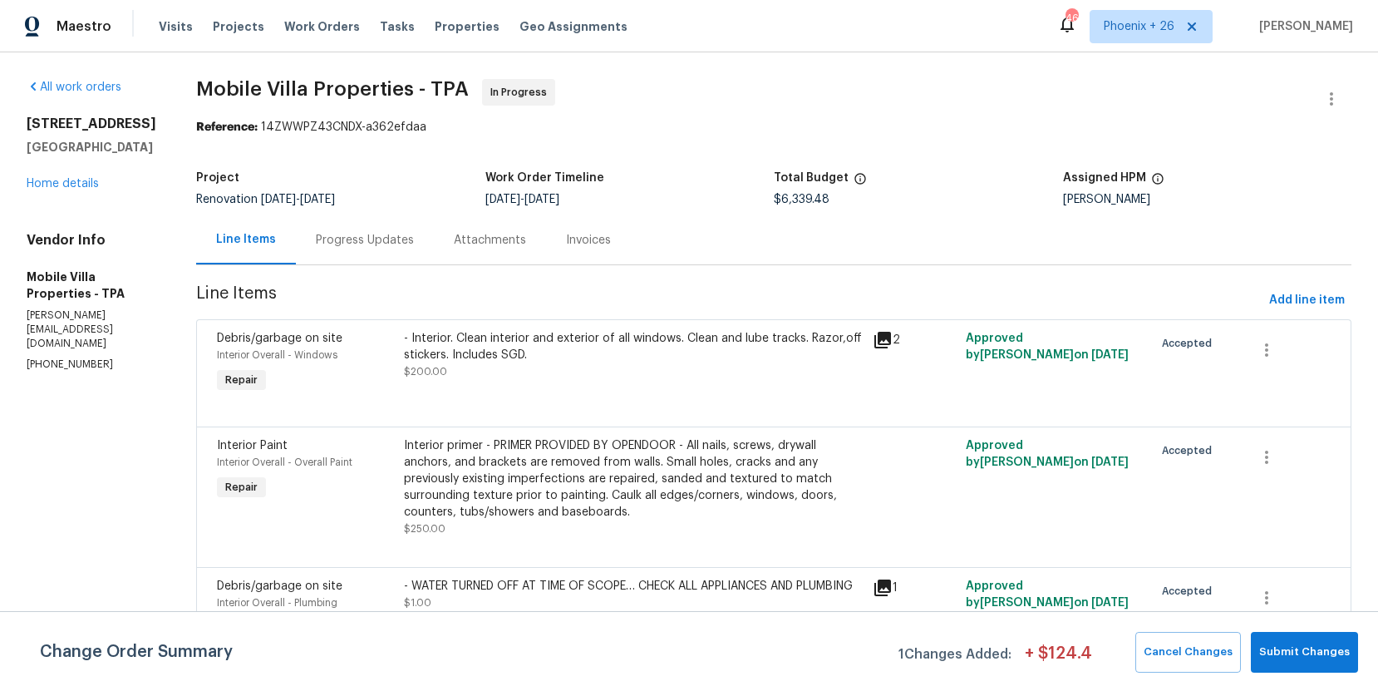  I want to click on span: Cancel Changes, so click(1188, 652).